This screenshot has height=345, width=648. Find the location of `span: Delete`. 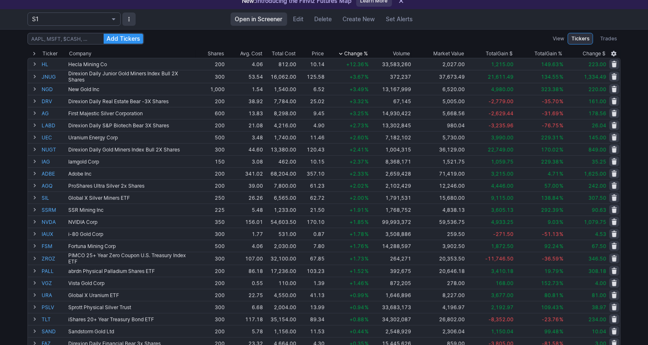

span: Delete is located at coordinates (323, 19).